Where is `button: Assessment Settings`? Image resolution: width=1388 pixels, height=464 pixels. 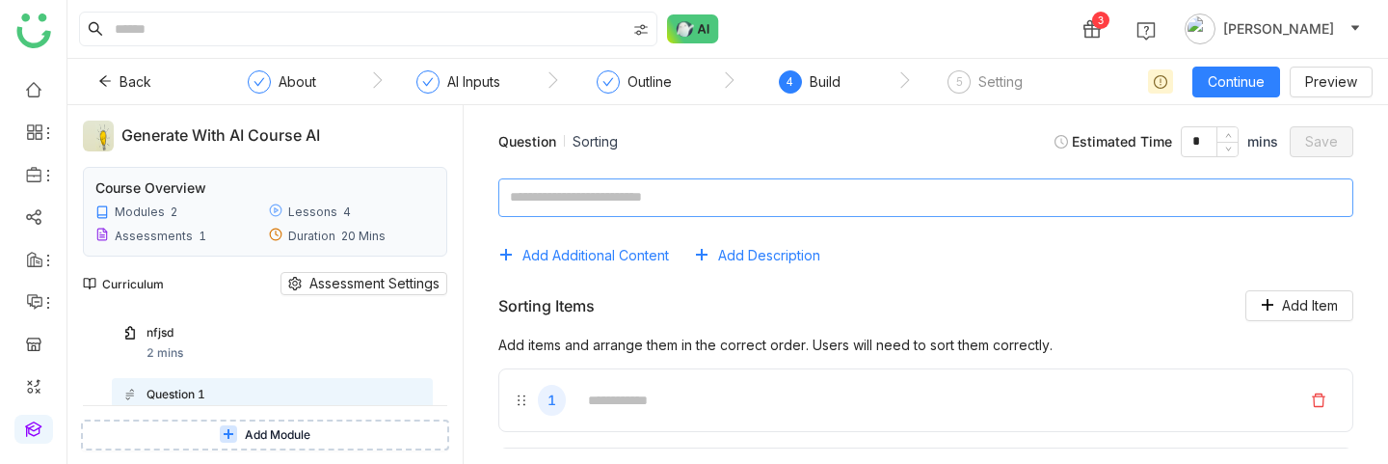
button: Assessment Settings is located at coordinates (363, 283).